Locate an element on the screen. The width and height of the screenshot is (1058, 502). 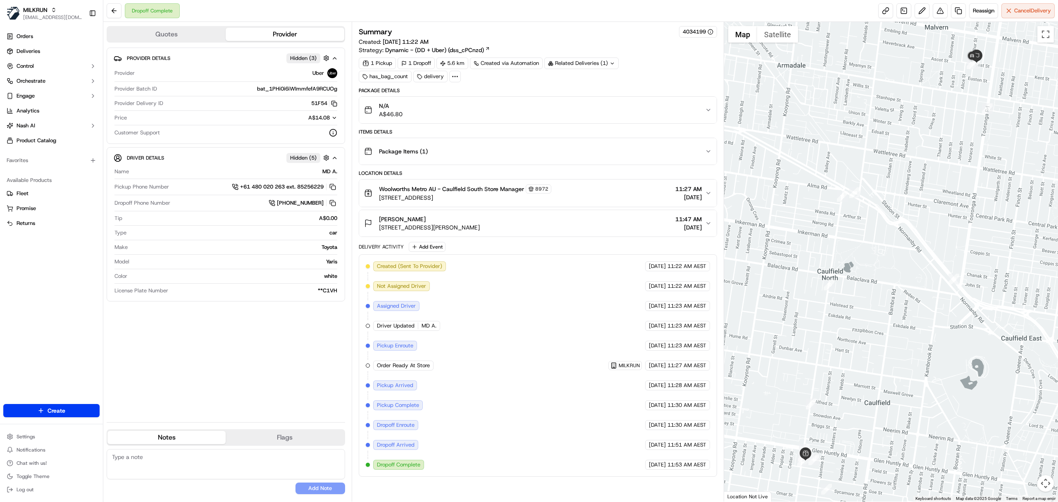
span: 11:47 AM is located at coordinates (689, 219).